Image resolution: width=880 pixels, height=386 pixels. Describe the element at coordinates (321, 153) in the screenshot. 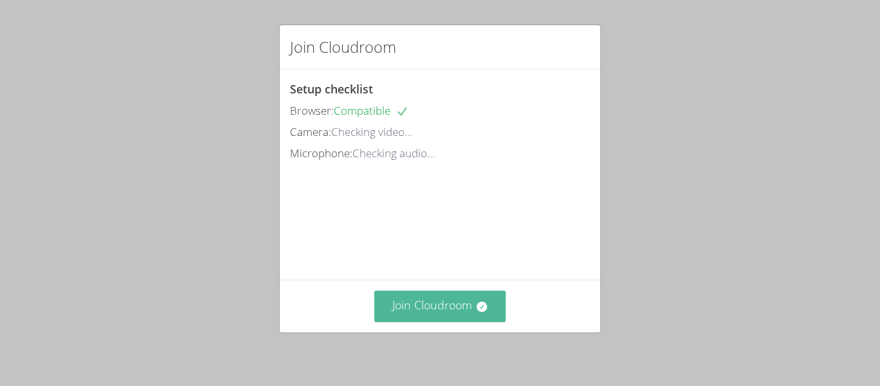

I see `span: Microphone:` at that location.